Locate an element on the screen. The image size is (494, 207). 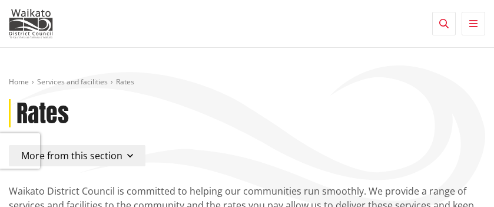
img: Waikato District Council - Te Kaunihera aa Takiwaa o Waikato is located at coordinates (31, 24).